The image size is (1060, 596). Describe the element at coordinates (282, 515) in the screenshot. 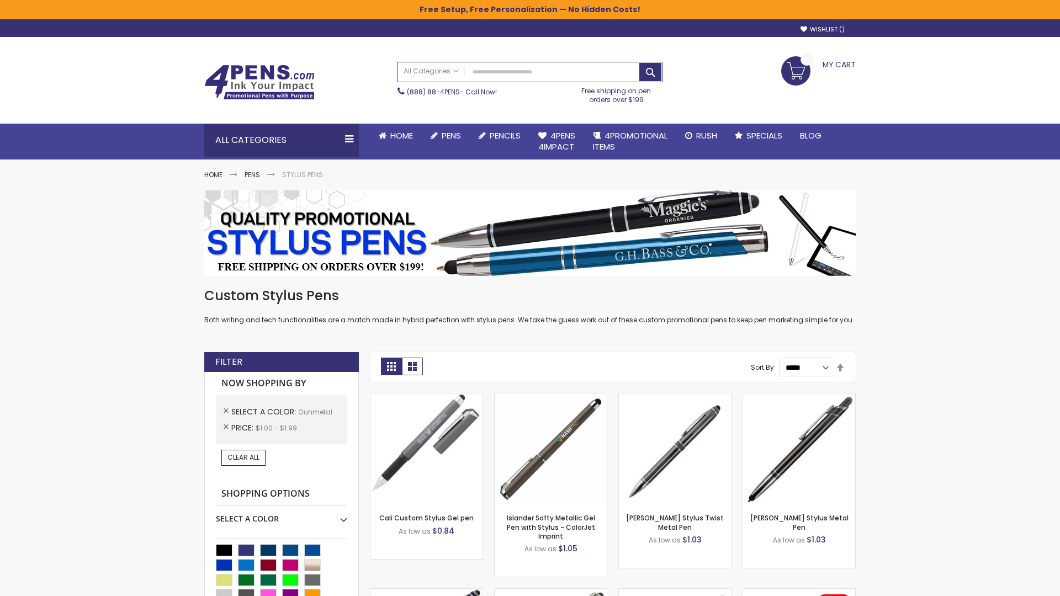

I see `div: Select A Color` at that location.